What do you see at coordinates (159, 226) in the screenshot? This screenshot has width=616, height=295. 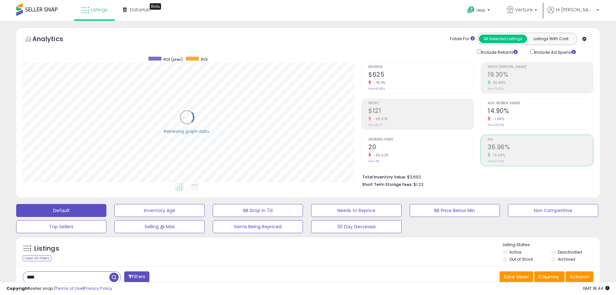 I see `button: Selling @ Max` at bounding box center [159, 226].